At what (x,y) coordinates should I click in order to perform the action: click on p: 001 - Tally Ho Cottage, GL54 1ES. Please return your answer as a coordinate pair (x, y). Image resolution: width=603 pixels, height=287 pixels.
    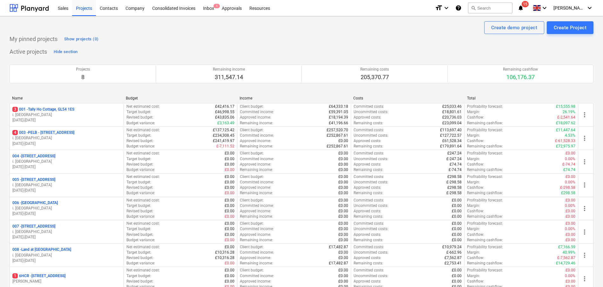
    Looking at the image, I should click on (43, 109).